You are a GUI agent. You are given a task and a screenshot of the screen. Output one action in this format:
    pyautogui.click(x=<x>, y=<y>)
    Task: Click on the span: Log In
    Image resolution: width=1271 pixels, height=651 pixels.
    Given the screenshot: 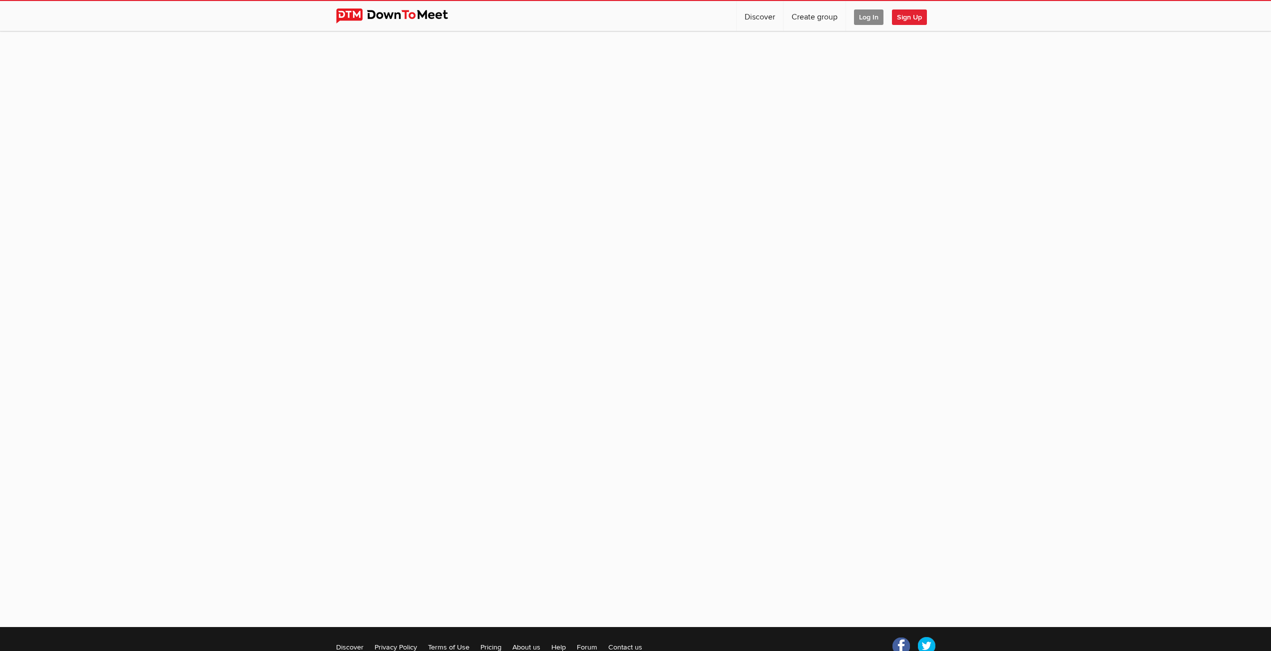 What is the action you would take?
    pyautogui.click(x=868, y=17)
    